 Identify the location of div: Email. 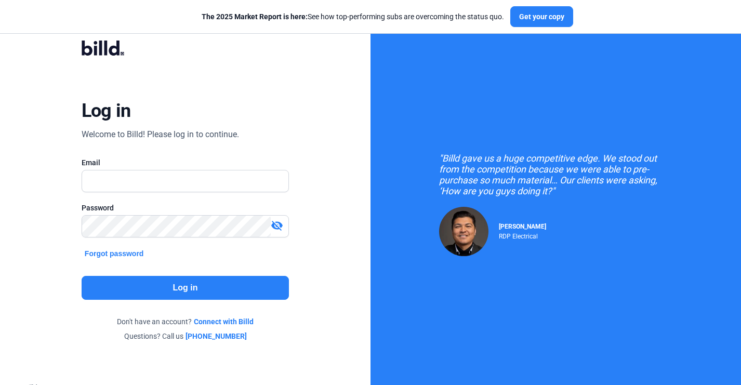
(185, 163).